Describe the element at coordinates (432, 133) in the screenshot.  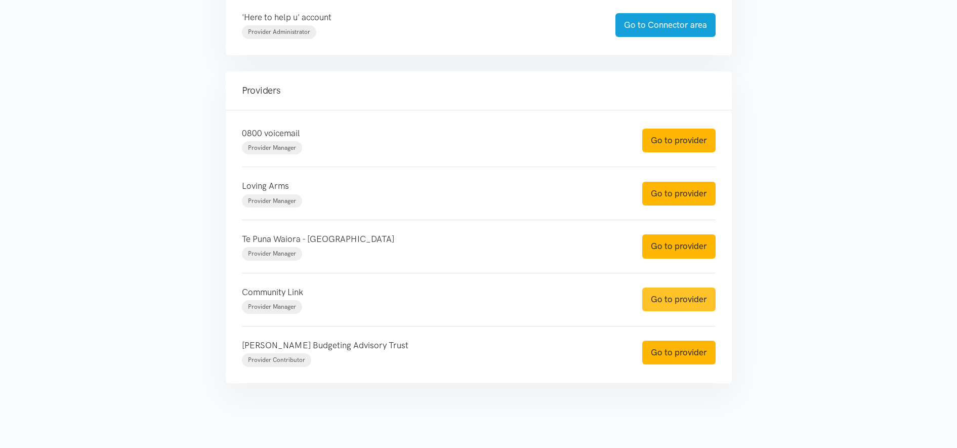
I see `p: 0800 voicemail` at that location.